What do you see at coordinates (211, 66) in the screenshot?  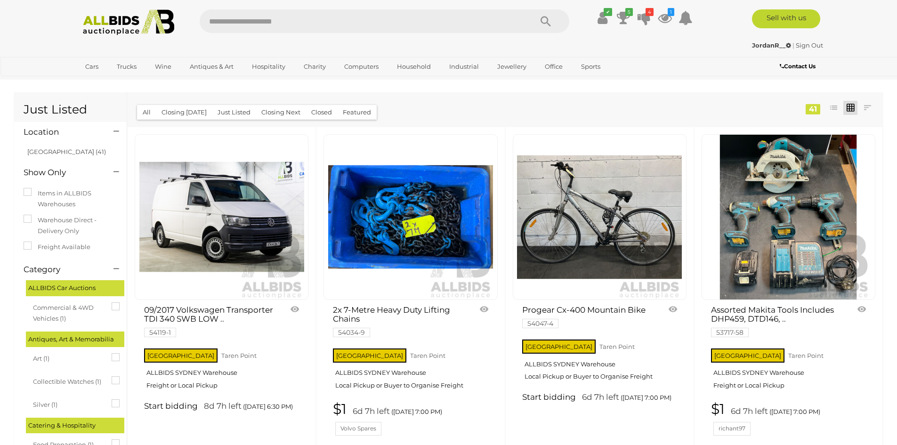 I see `a: Antiques & Art` at bounding box center [211, 66].